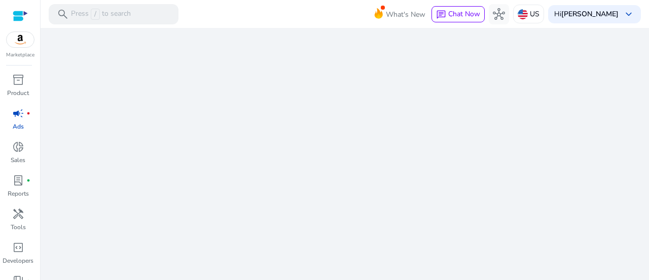 The height and width of the screenshot is (280, 649). What do you see at coordinates (458, 14) in the screenshot?
I see `button: chatChat Now` at bounding box center [458, 14].